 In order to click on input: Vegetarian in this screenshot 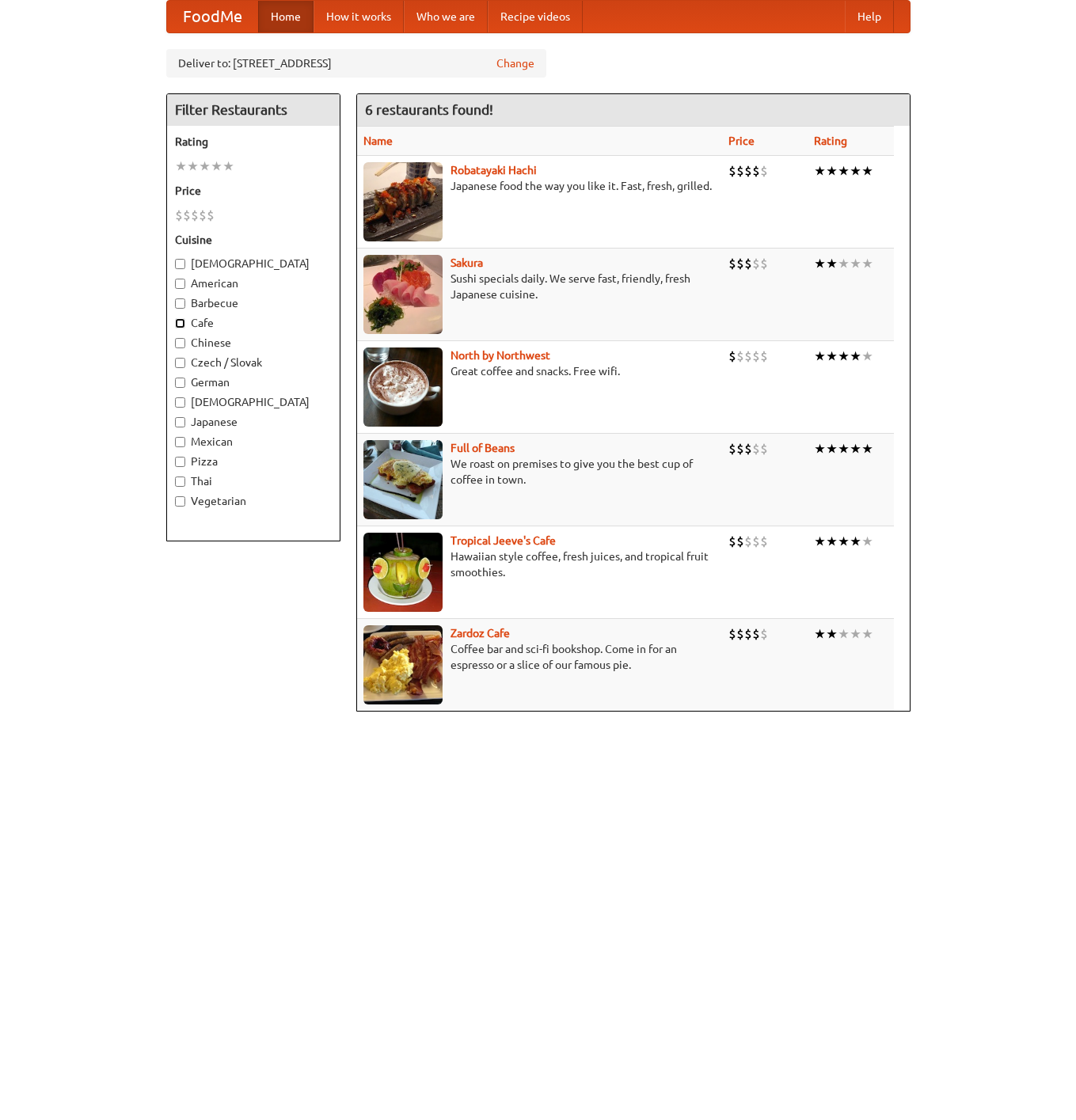, I will do `click(179, 502)`.